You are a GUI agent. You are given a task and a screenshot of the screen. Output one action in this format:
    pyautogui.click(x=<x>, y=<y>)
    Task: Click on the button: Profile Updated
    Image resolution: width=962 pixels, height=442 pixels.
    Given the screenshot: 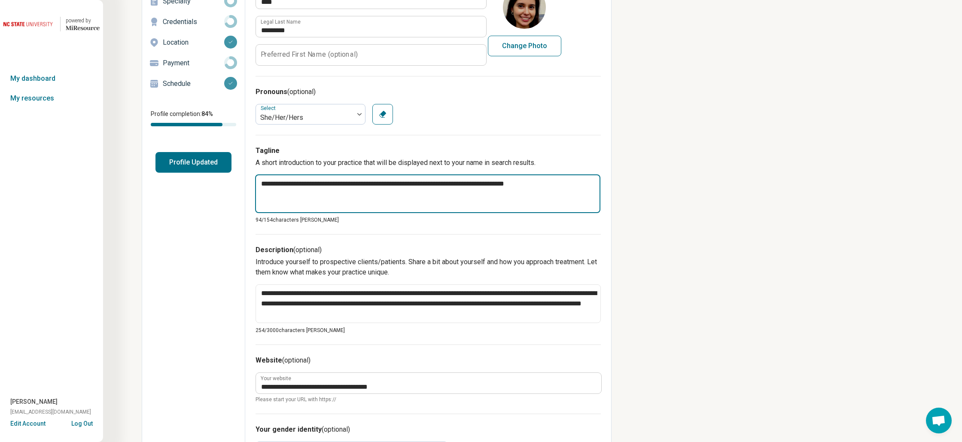 What is the action you would take?
    pyautogui.click(x=193, y=162)
    